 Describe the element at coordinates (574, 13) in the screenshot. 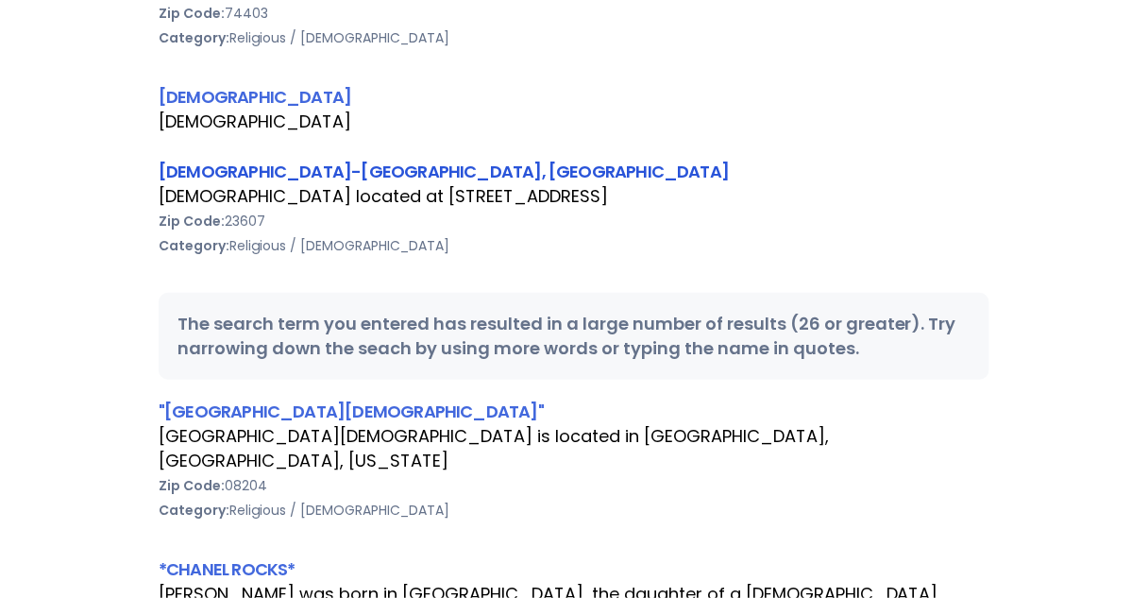

I see `div: 74403` at that location.